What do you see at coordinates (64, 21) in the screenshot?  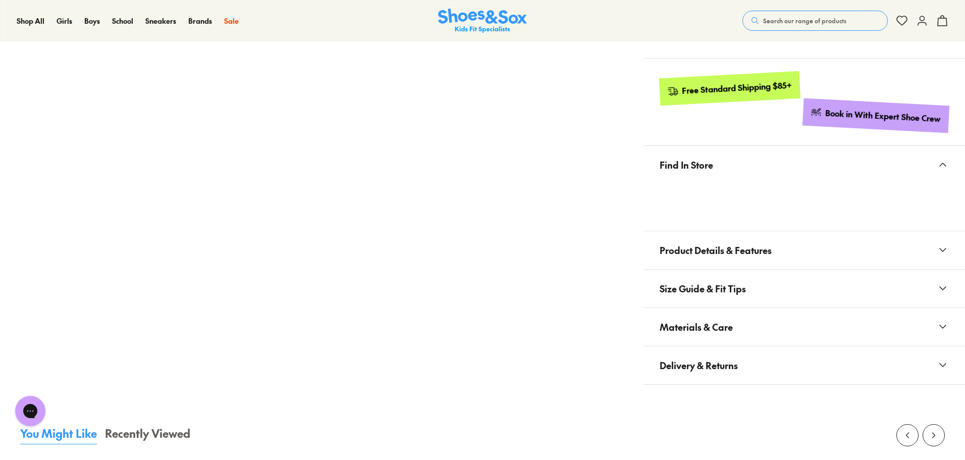 I see `a: Girls` at bounding box center [64, 21].